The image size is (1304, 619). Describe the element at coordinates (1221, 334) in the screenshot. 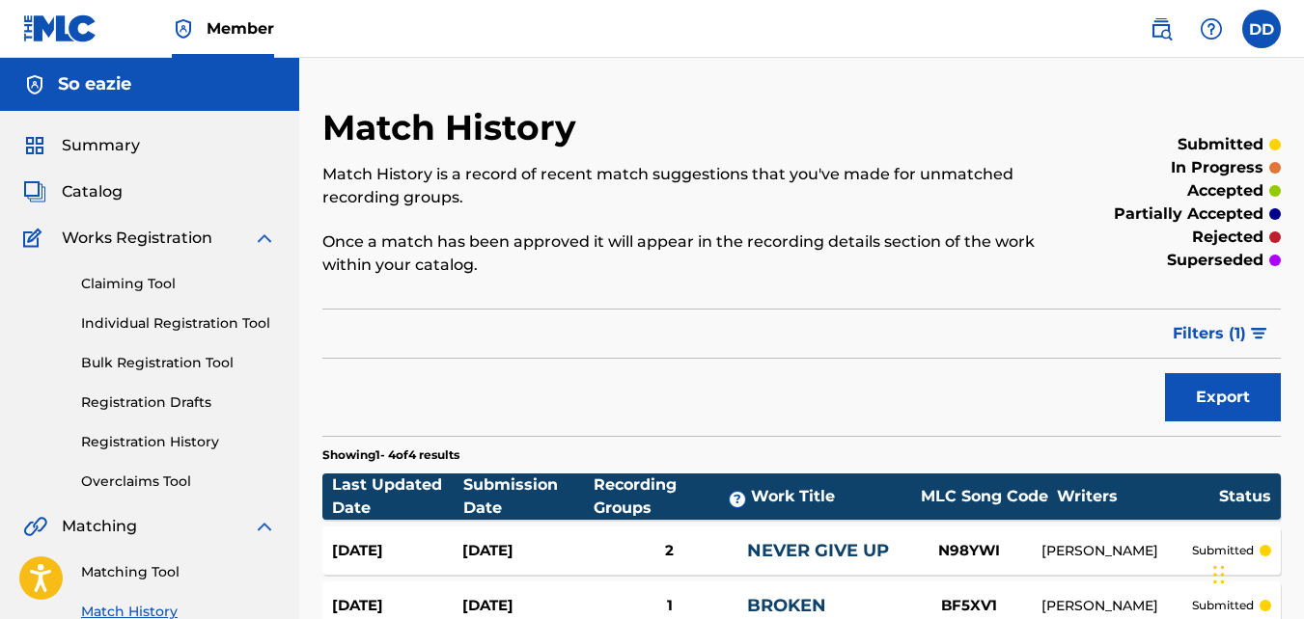

I see `button: Filters (1)` at that location.